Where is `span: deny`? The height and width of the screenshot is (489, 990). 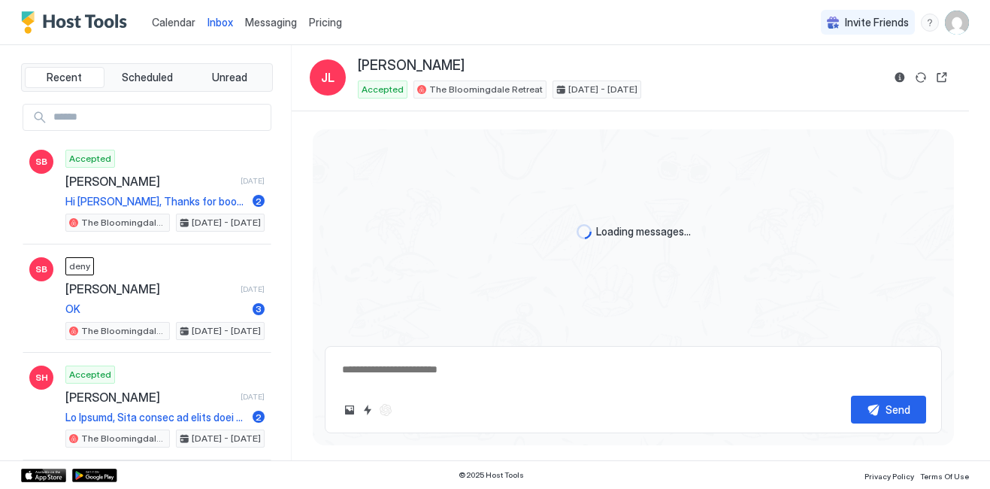 span: deny is located at coordinates (80, 266).